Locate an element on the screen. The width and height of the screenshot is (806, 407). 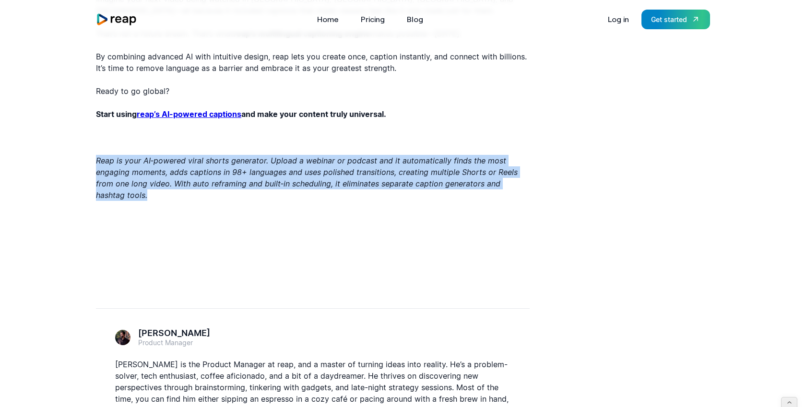
img: reap logo is located at coordinates (117, 19).